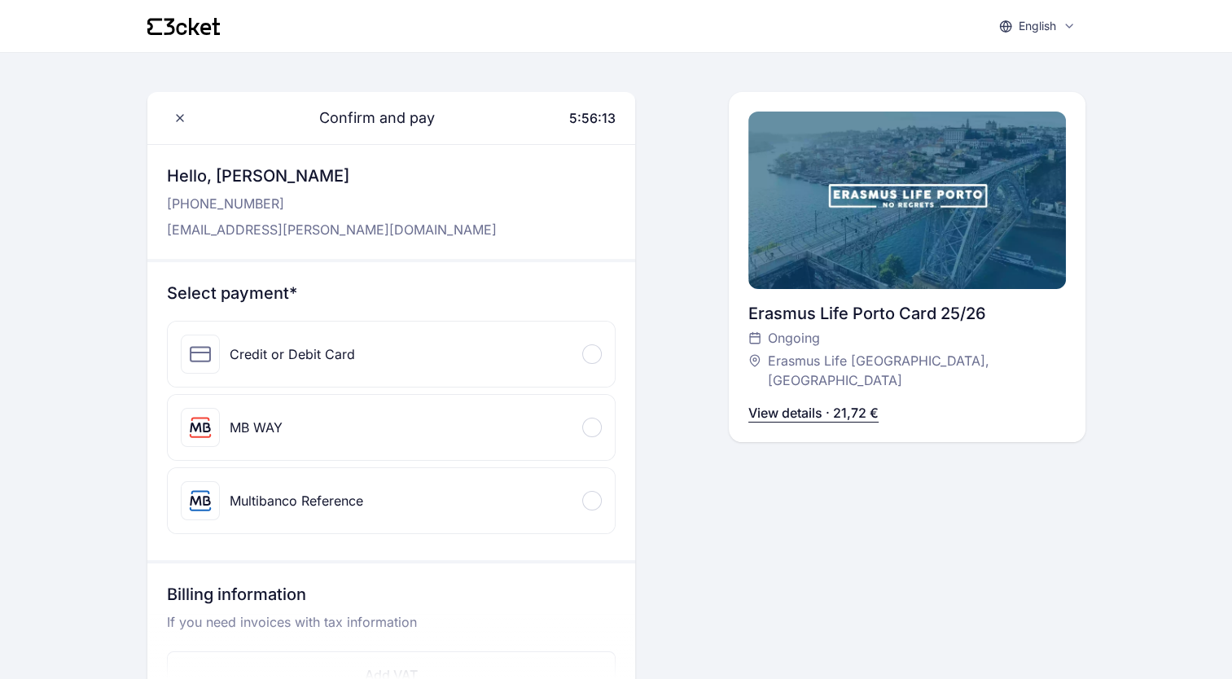 Image resolution: width=1232 pixels, height=679 pixels. Describe the element at coordinates (296, 501) in the screenshot. I see `div: Multibanco Reference` at that location.